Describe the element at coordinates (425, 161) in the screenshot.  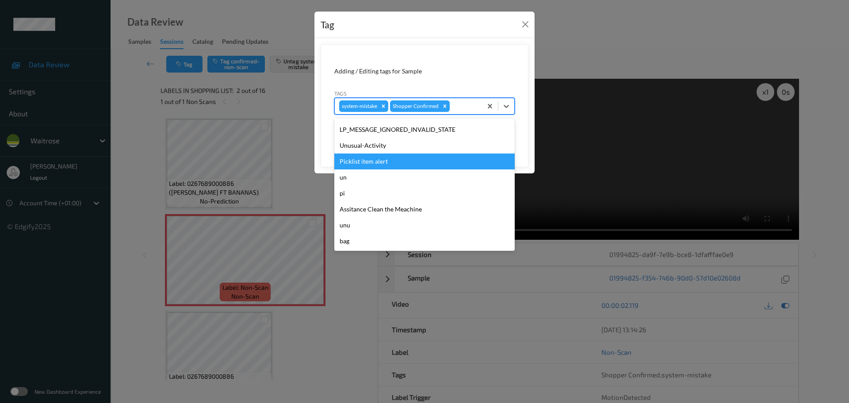
I see `div: Picklist item alert` at that location.